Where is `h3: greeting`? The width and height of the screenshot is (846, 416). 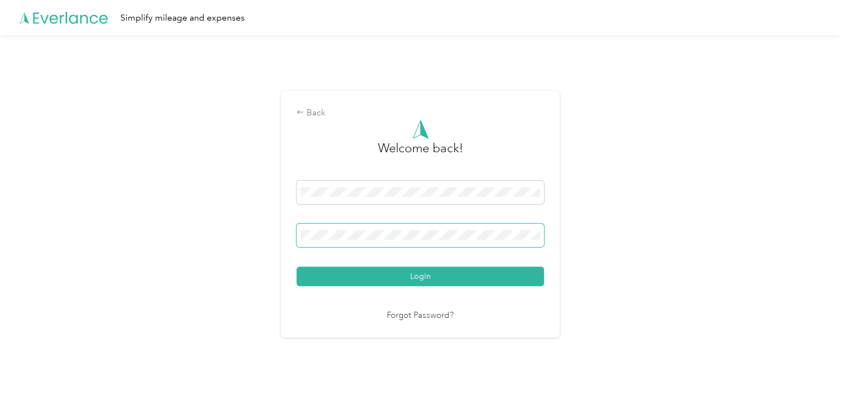 h3: greeting is located at coordinates (420, 154).